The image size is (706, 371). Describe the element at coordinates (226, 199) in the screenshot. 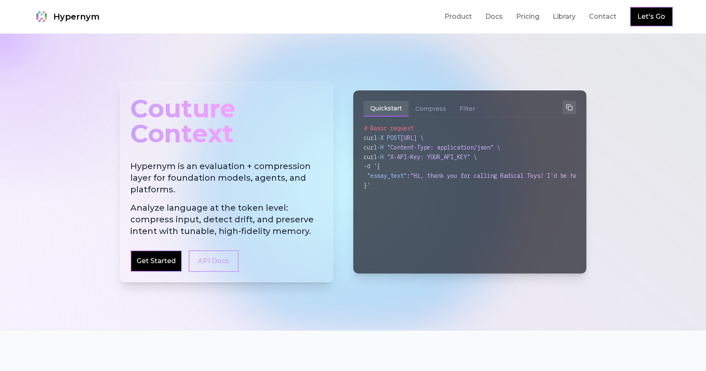

I see `h2: Hypernym is an evaluation + compression layer for foundation models, agents, and platforms.` at that location.